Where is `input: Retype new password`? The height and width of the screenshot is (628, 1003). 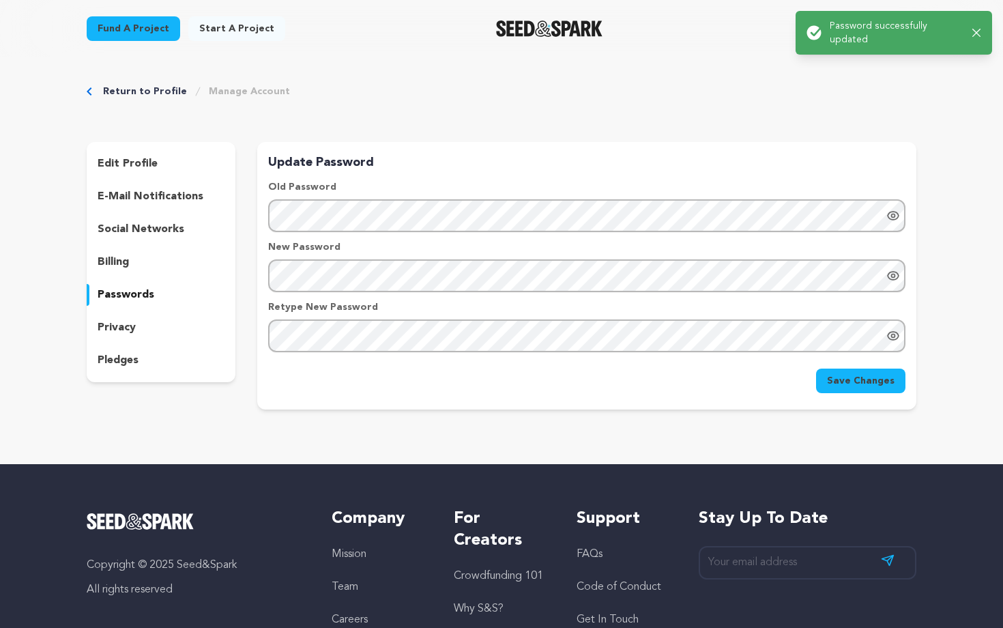 input: Retype new password is located at coordinates (587, 336).